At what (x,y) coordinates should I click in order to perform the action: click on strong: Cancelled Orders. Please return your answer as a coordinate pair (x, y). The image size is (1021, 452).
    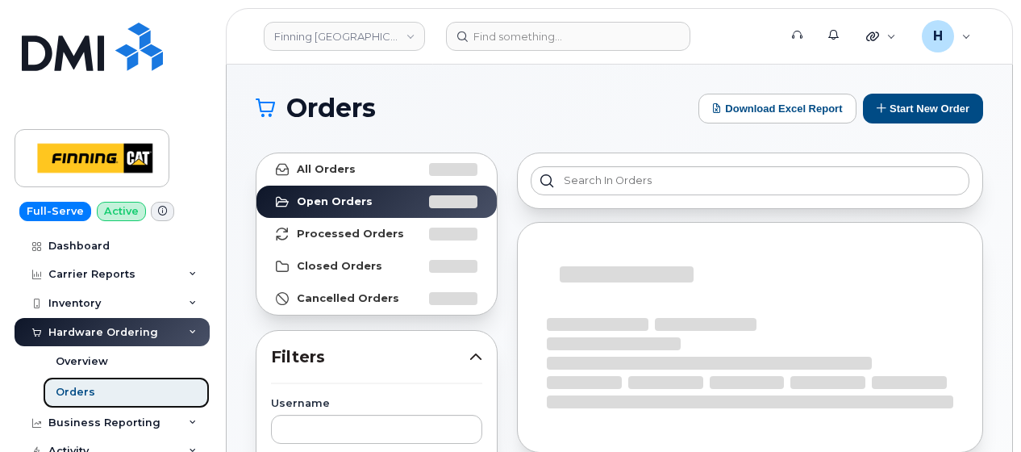
    Looking at the image, I should click on (348, 298).